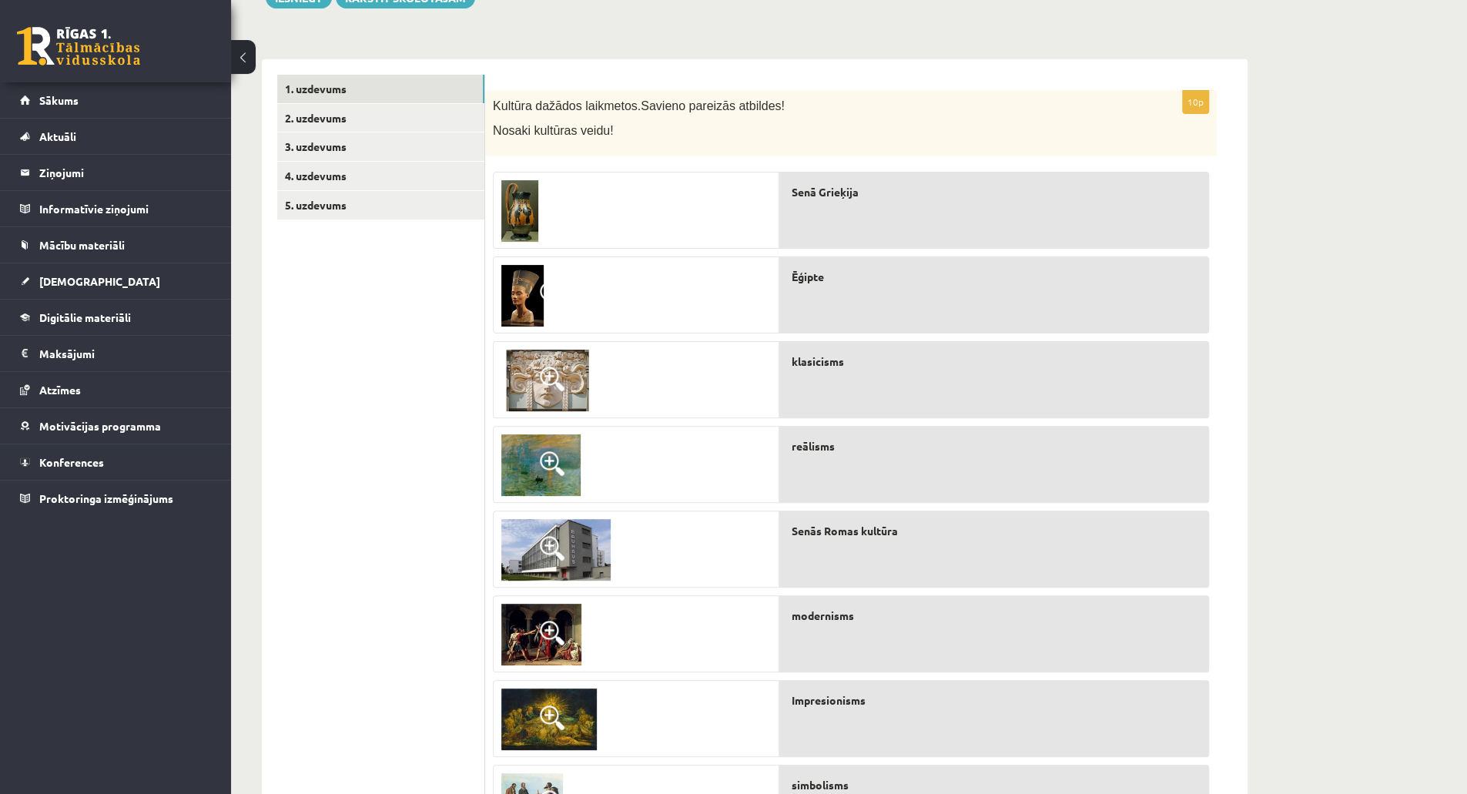 Image resolution: width=1467 pixels, height=794 pixels. What do you see at coordinates (60, 390) in the screenshot?
I see `span: Atzīmes` at bounding box center [60, 390].